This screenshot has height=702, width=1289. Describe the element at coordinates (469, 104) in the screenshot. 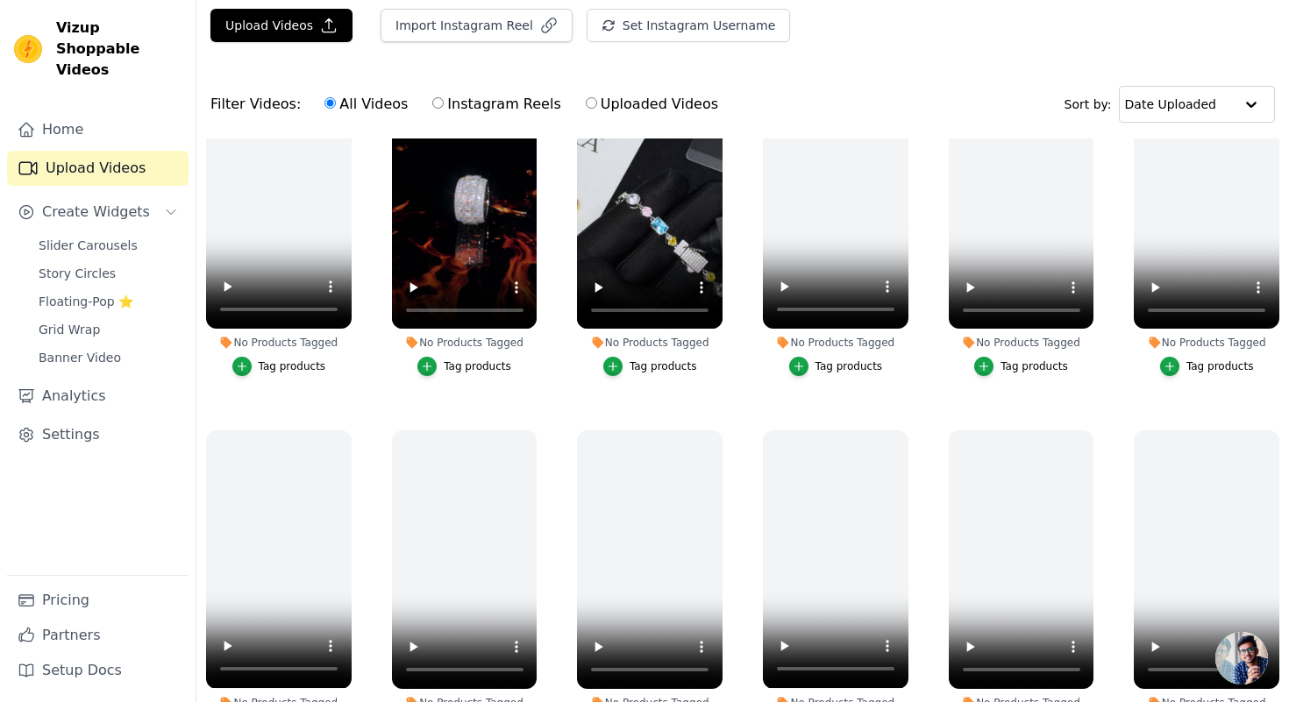

I see `div: Filter Videos:` at that location.